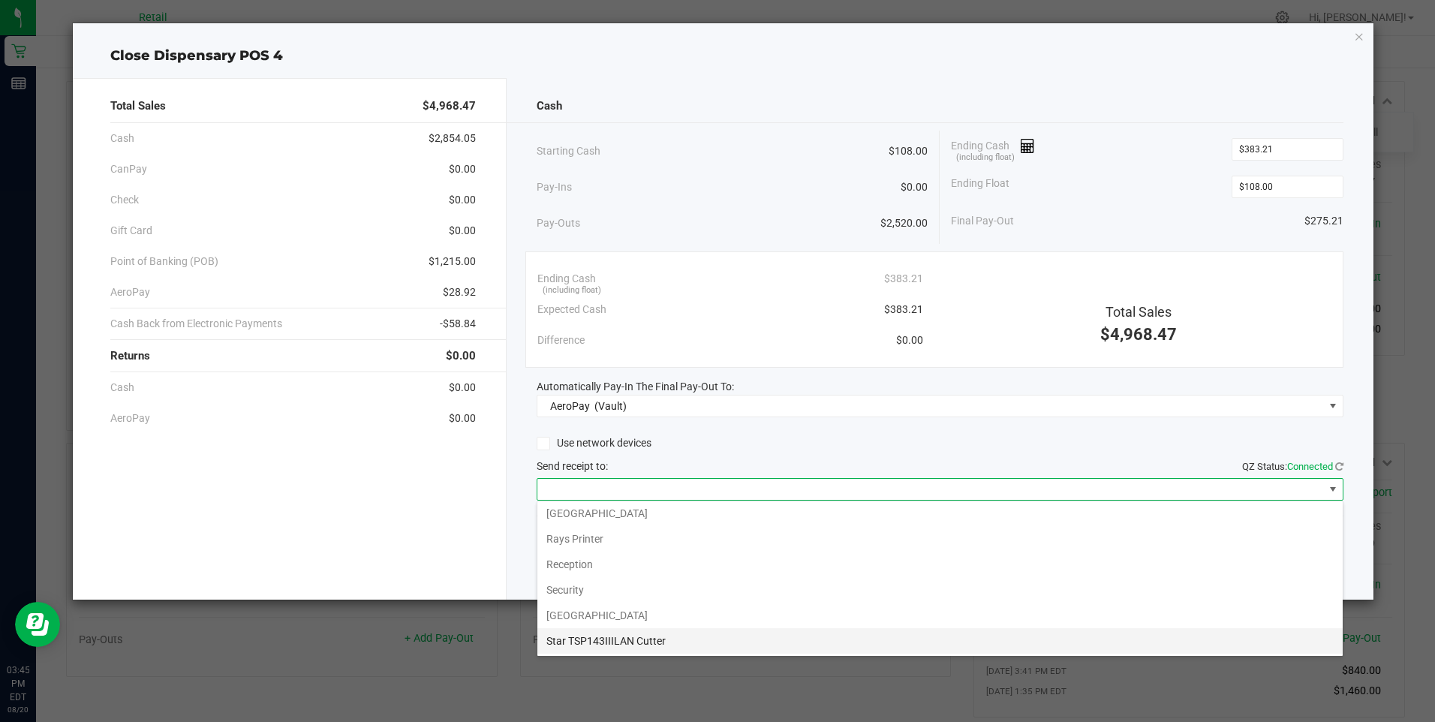 This screenshot has width=1435, height=722. I want to click on span: Automatically Pay-In The Final Pay-Out To:, so click(635, 386).